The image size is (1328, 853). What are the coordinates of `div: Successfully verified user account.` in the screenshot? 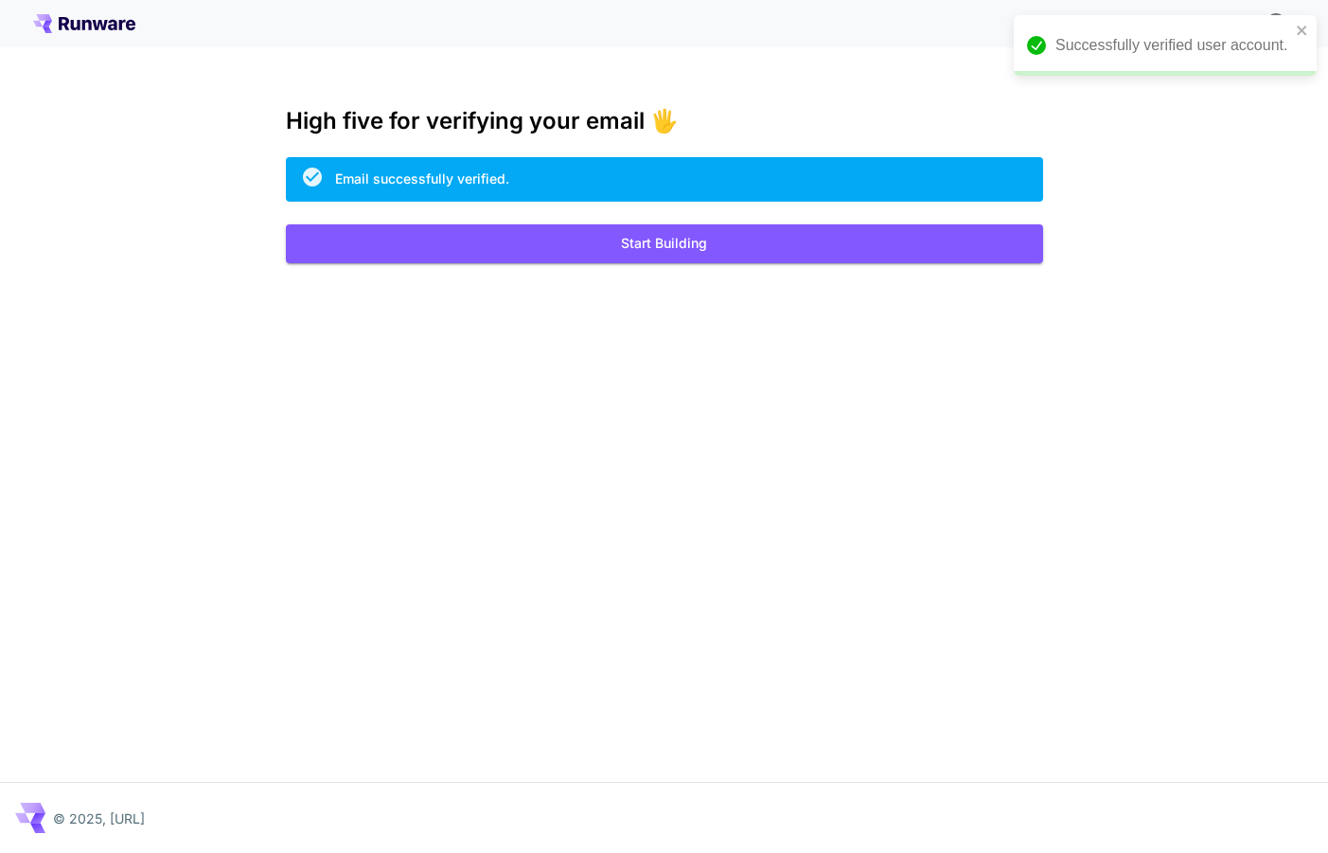 It's located at (1173, 45).